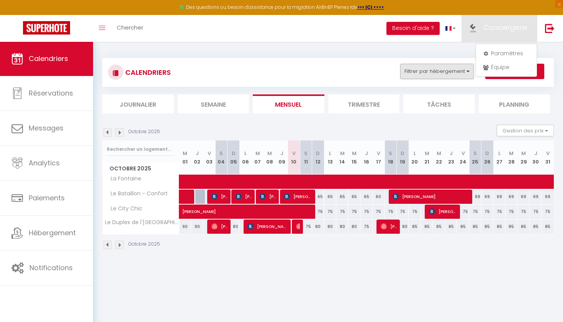 The height and width of the screenshot is (322, 563). I want to click on th: 29, so click(524, 157).